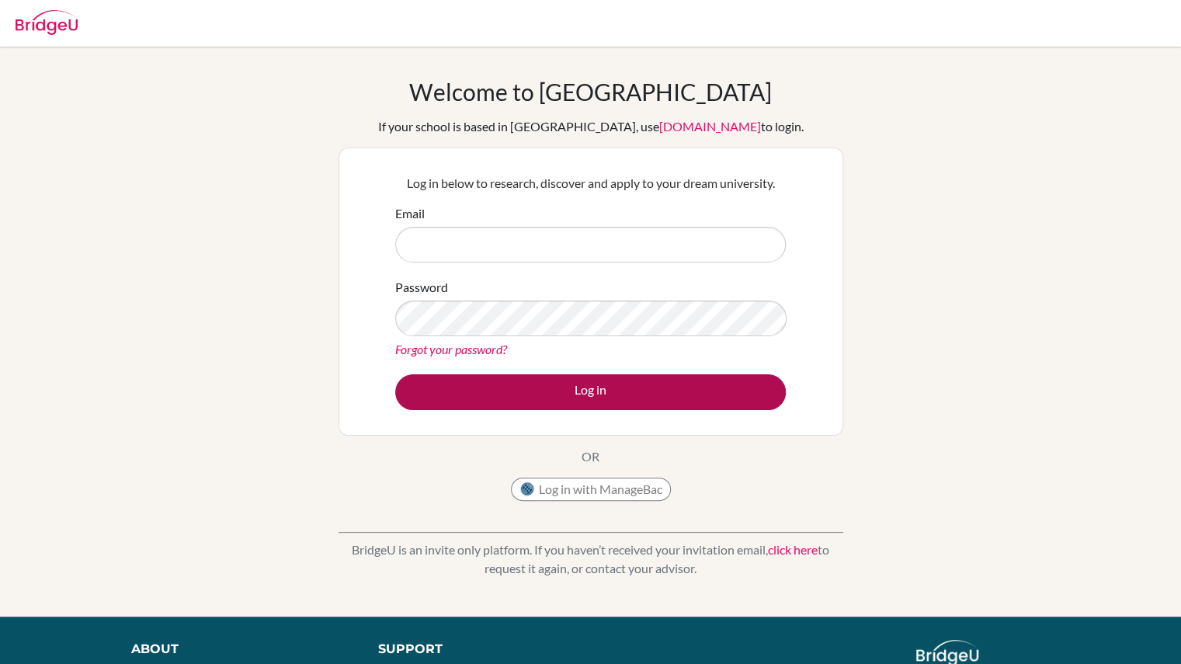 The image size is (1181, 664). Describe the element at coordinates (476, 649) in the screenshot. I see `div: Support` at that location.